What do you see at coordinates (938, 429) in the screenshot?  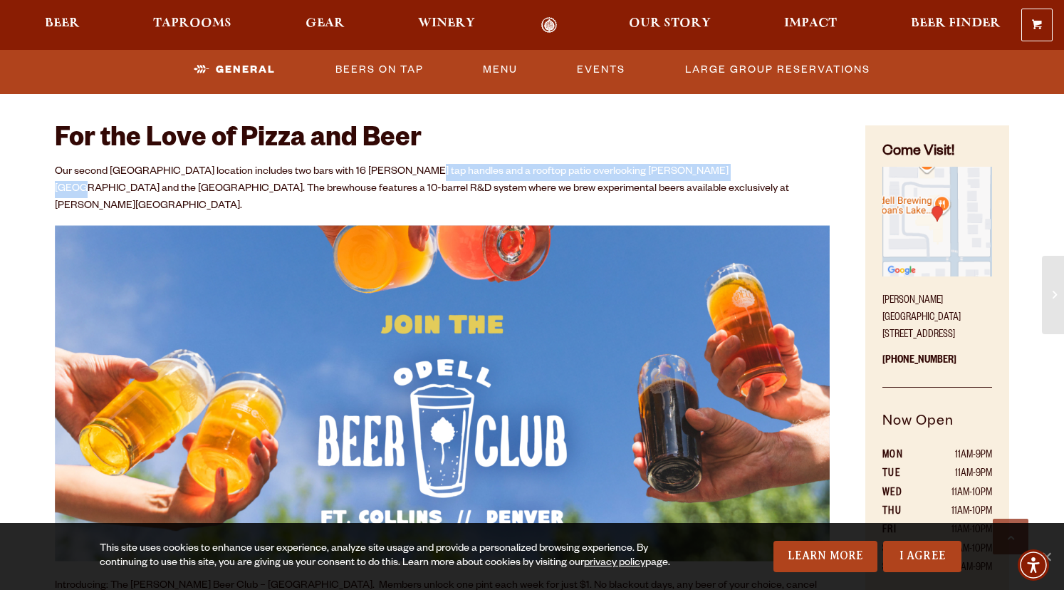 I see `h5: Now Open` at bounding box center [938, 429].